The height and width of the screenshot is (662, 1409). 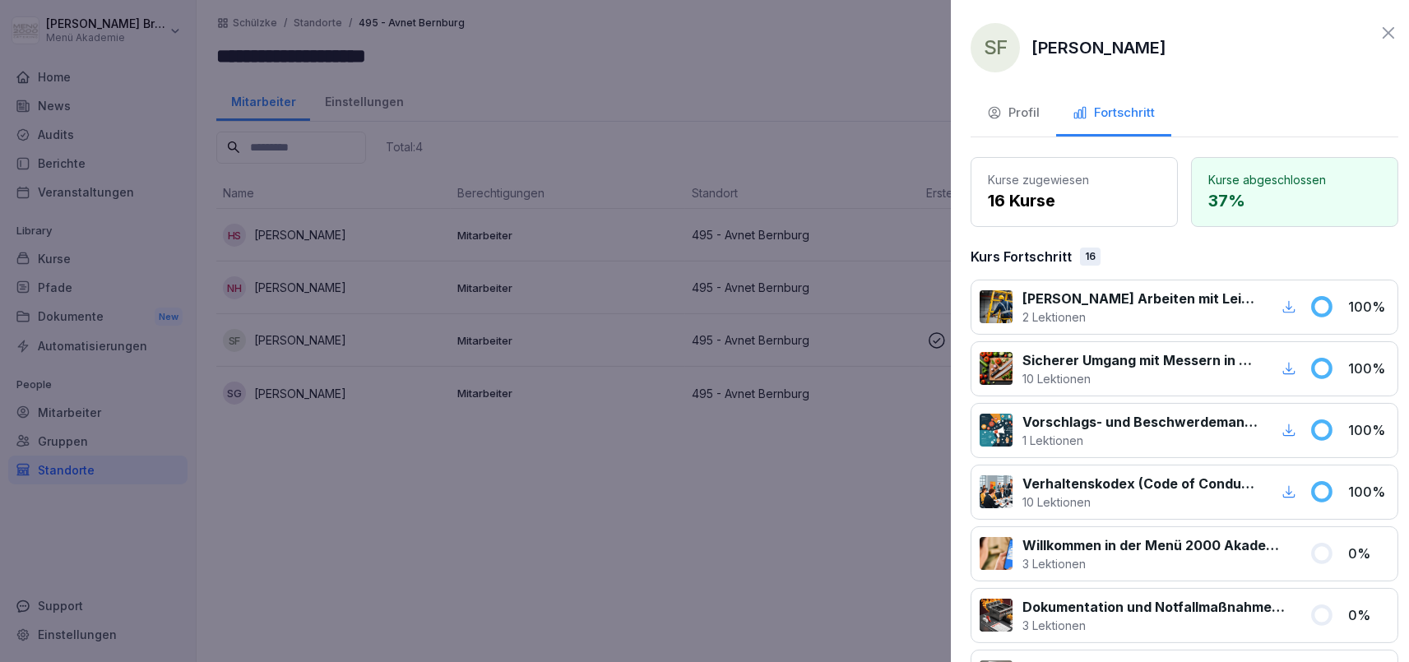 What do you see at coordinates (1020, 257) in the screenshot?
I see `p: Kurs Fortschritt` at bounding box center [1020, 257].